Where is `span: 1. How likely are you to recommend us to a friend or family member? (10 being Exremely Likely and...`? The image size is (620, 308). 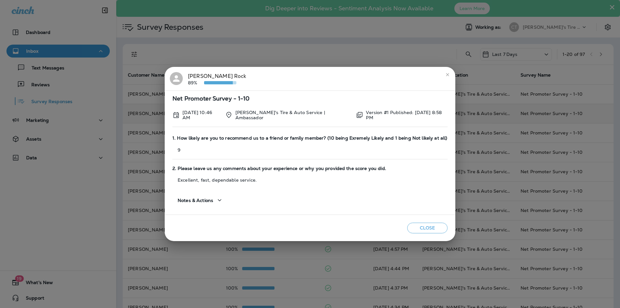
span: 1. How likely are you to recommend us to a friend or family member? (10 being Exremely Likely and... is located at coordinates (310, 138).